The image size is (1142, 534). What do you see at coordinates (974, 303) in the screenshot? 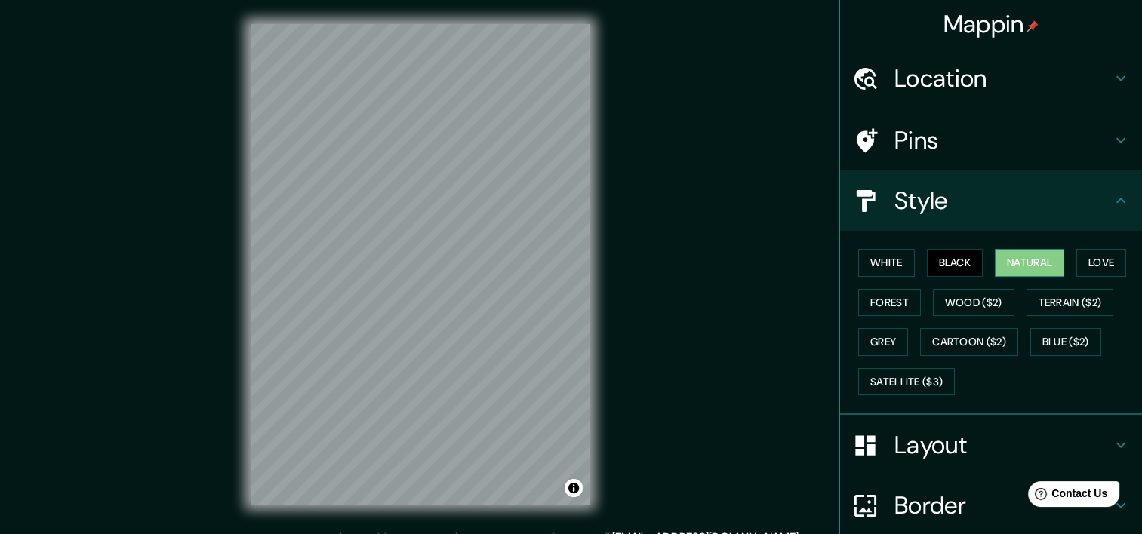
I see `button: Wood ($2)` at bounding box center [974, 303].